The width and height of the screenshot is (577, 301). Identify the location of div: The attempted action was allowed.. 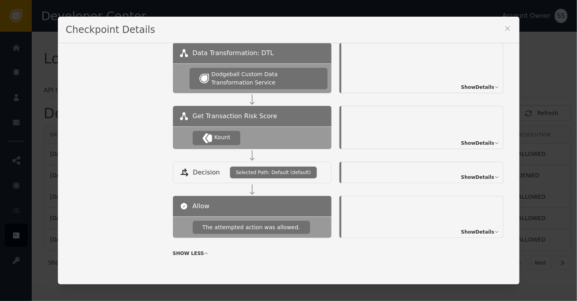
(252, 227).